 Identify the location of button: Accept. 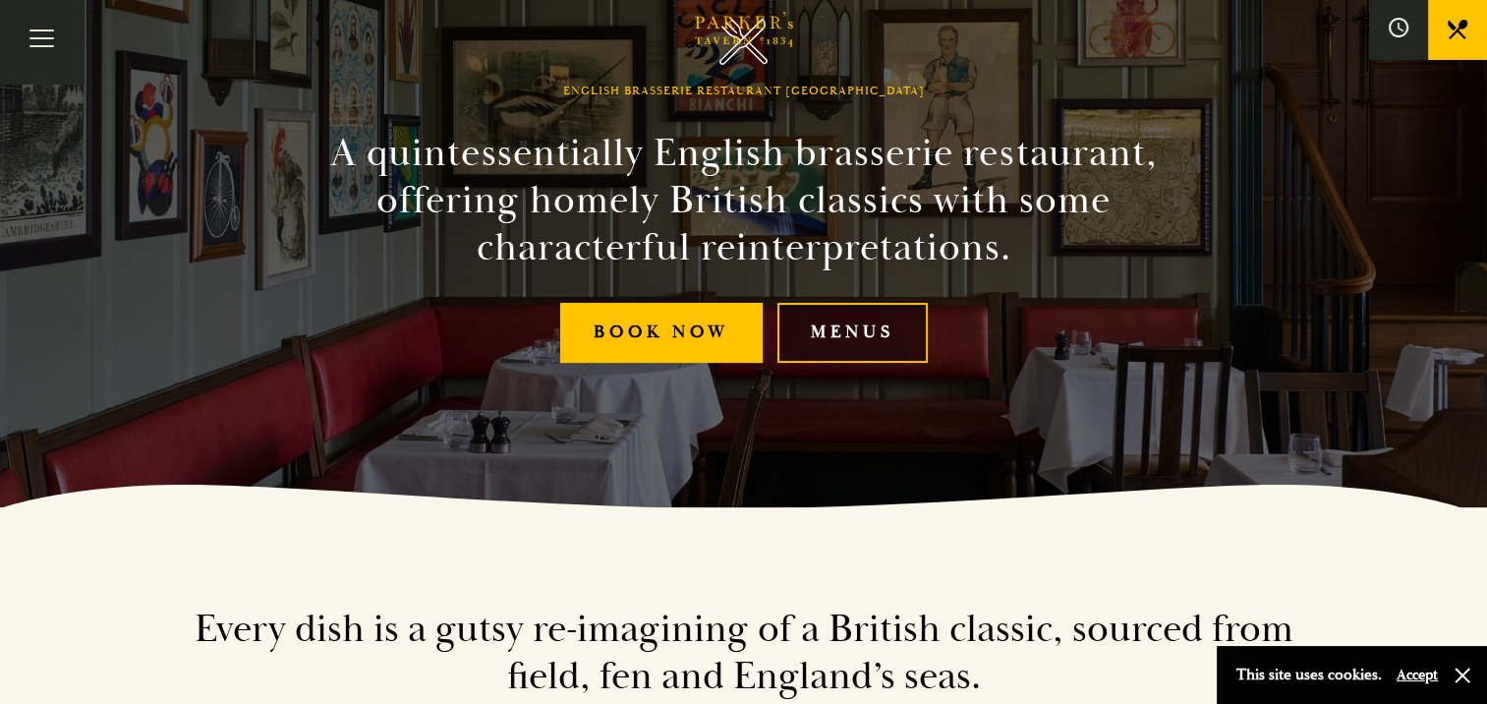
(1417, 674).